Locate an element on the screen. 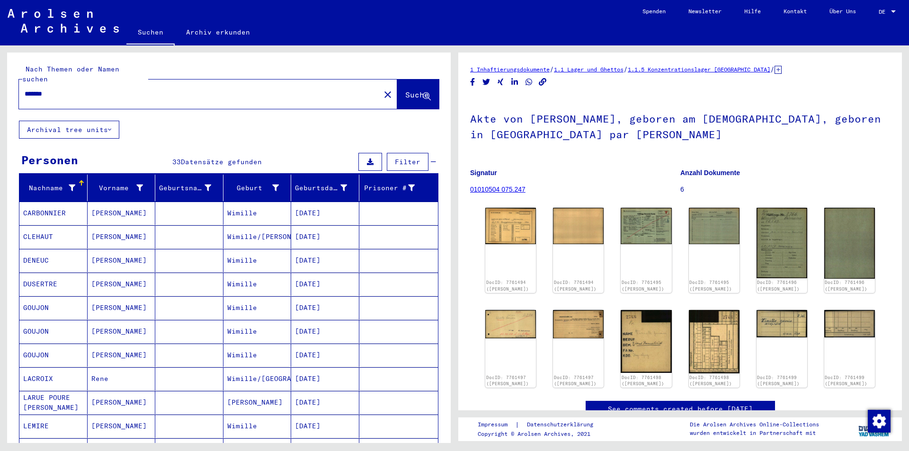 This screenshot has width=909, height=451. button: Archival tree units is located at coordinates (69, 130).